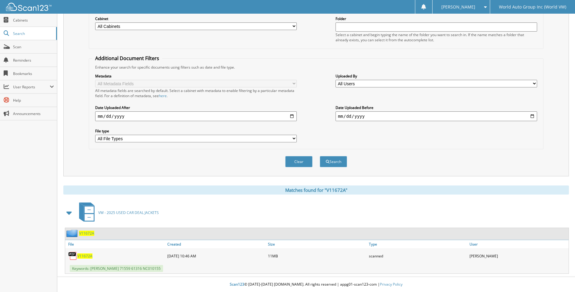 The height and width of the screenshot is (292, 575). Describe the element at coordinates (117, 212) in the screenshot. I see `a: VW - 2025 USED CAR DEAL JACKETS` at that location.